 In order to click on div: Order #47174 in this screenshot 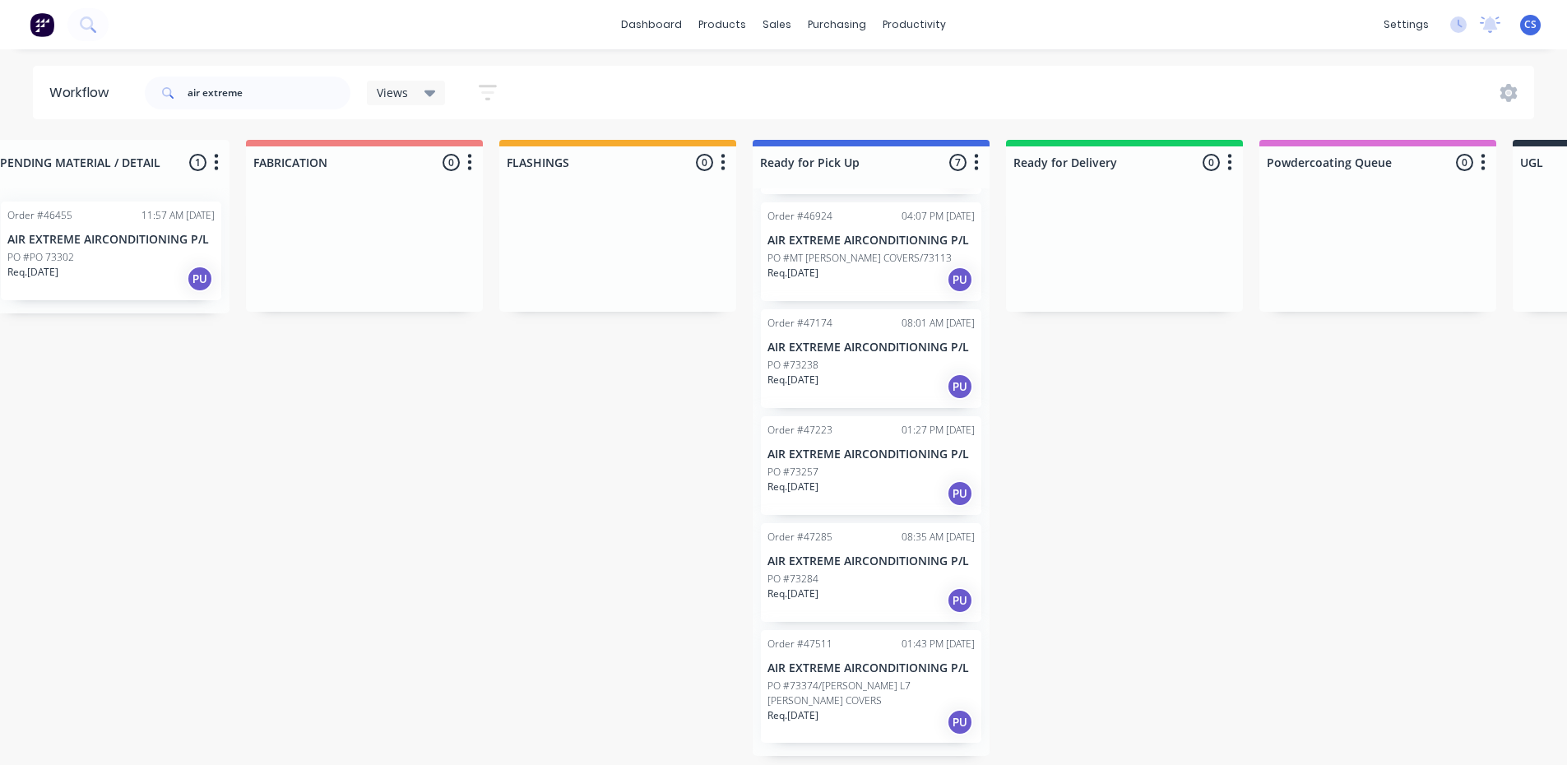, I will do `click(800, 323)`.